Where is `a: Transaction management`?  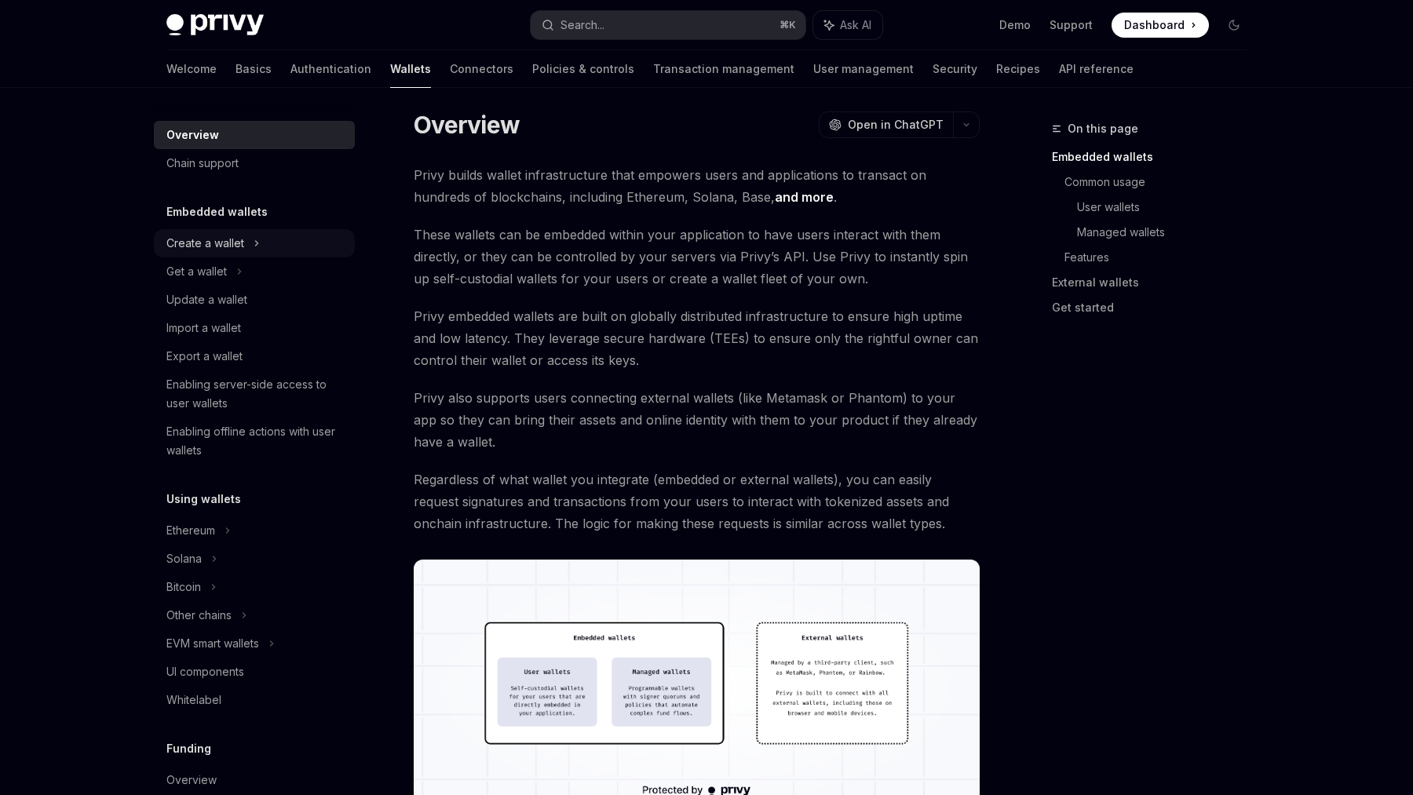
a: Transaction management is located at coordinates (724, 69).